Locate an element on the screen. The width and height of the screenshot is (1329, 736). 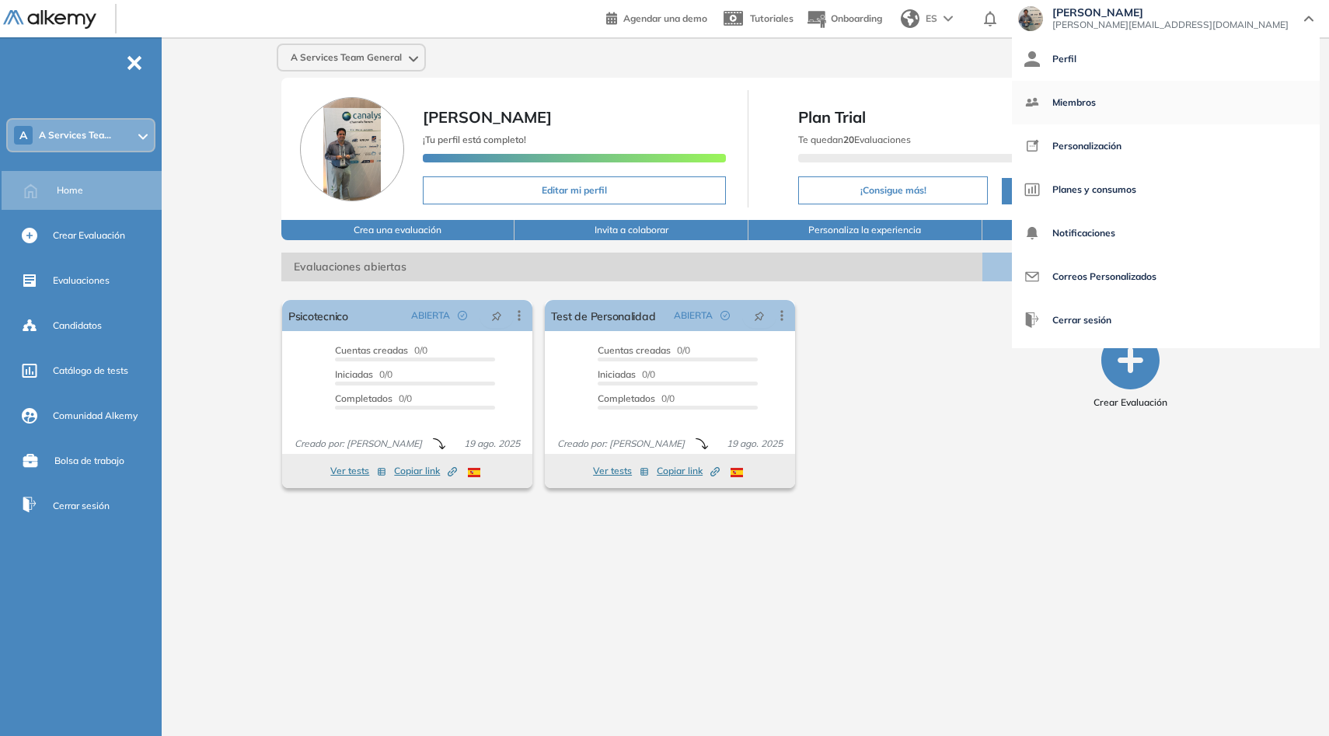
a: Correos Personalizados is located at coordinates (1166, 277).